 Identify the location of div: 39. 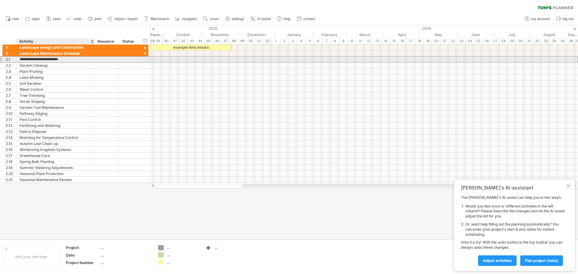
(158, 41).